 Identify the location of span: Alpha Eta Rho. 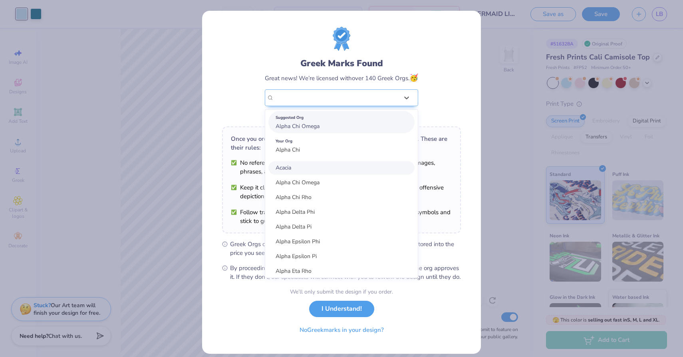
(293, 271).